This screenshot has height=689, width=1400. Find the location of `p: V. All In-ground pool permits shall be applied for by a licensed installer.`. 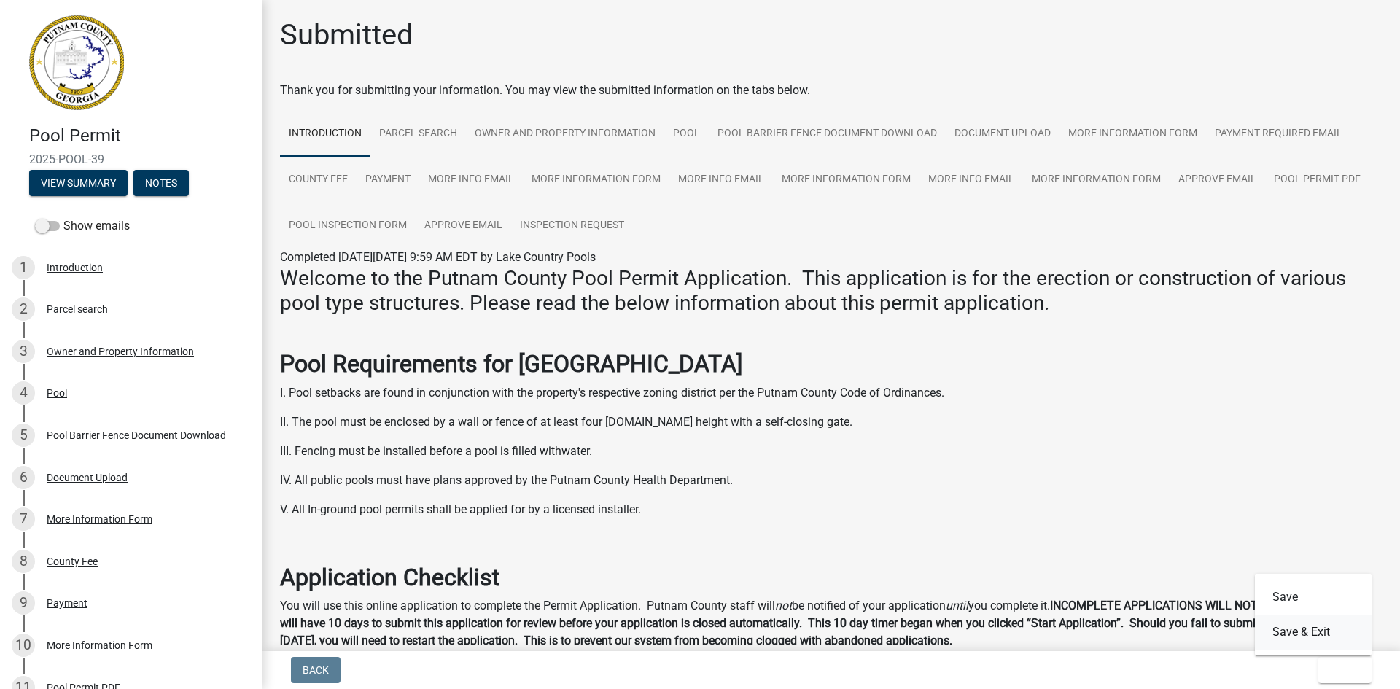

p: V. All In-ground pool permits shall be applied for by a licensed installer. is located at coordinates (831, 510).